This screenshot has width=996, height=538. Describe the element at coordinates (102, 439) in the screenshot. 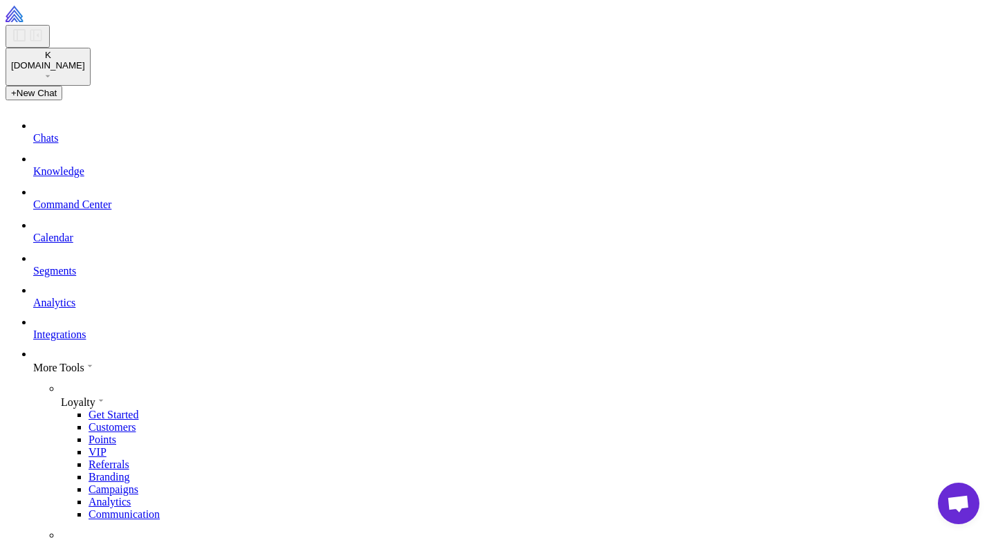

I see `span: Points` at that location.